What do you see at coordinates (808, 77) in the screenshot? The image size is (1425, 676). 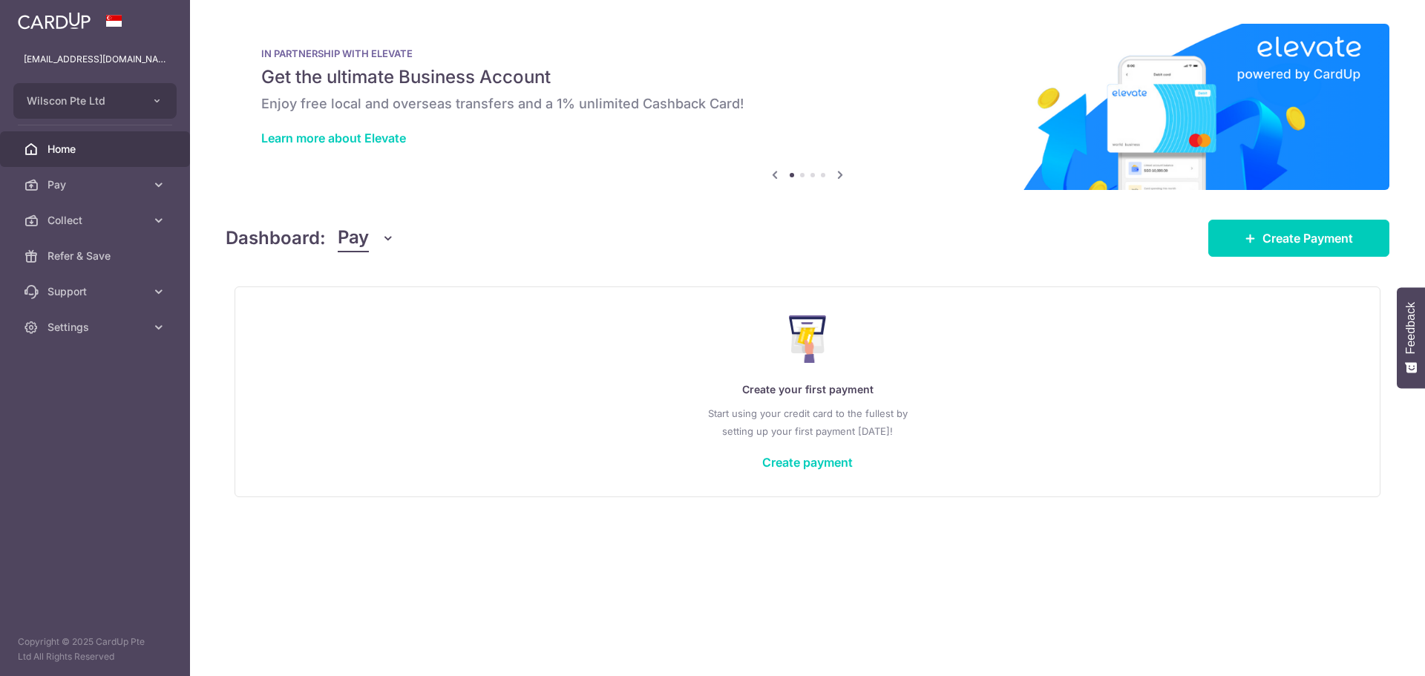 I see `h5: Get the ultimate Business Account` at bounding box center [808, 77].